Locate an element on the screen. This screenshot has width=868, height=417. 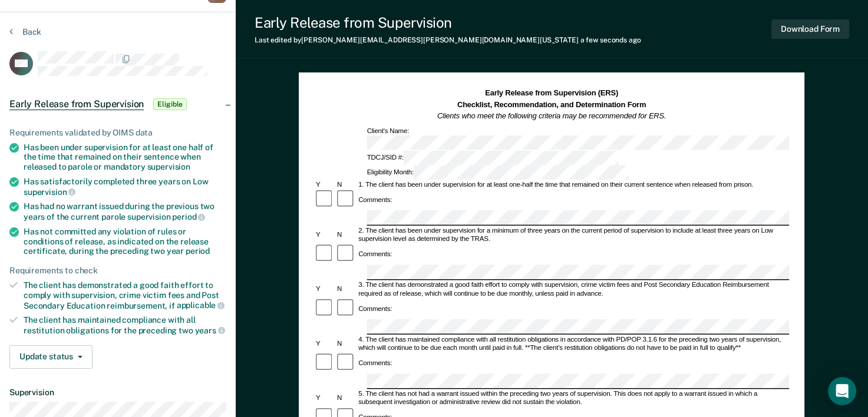
button: Download Form is located at coordinates (810, 29).